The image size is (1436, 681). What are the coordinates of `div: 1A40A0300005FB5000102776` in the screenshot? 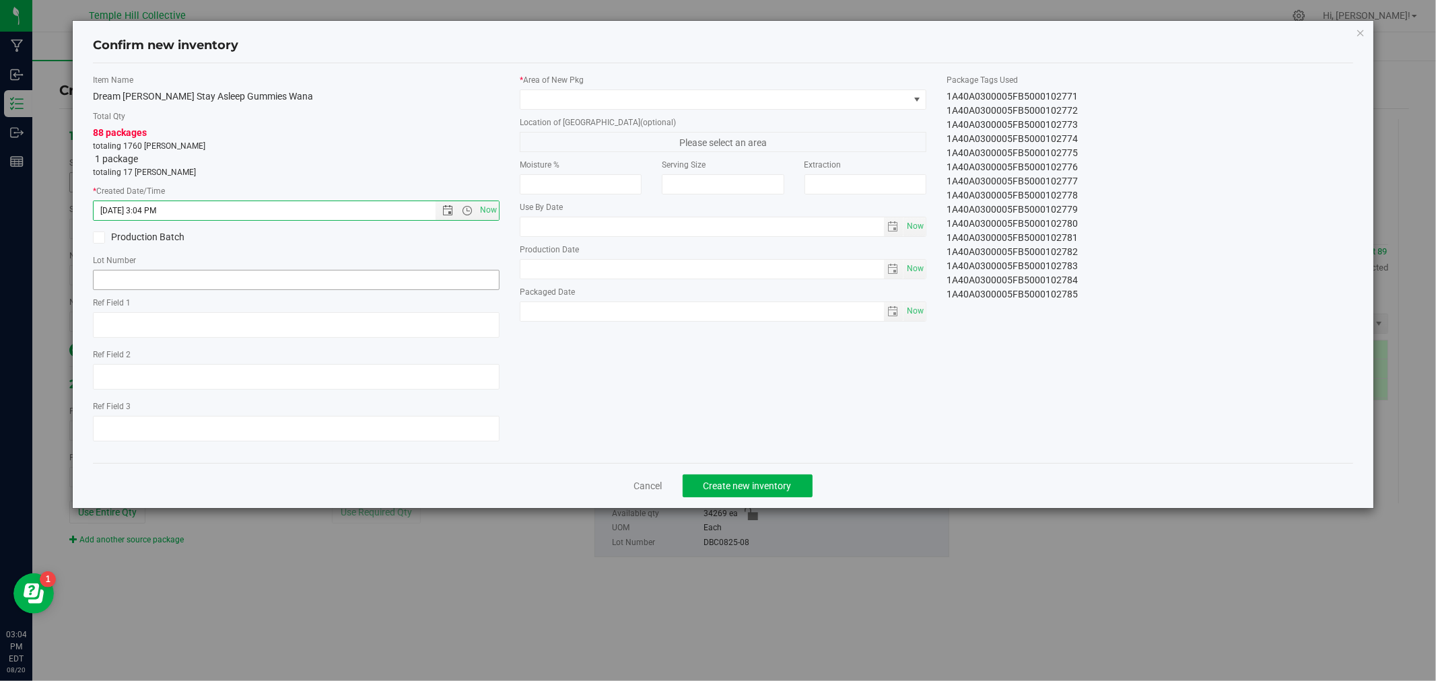 It's located at (1150, 167).